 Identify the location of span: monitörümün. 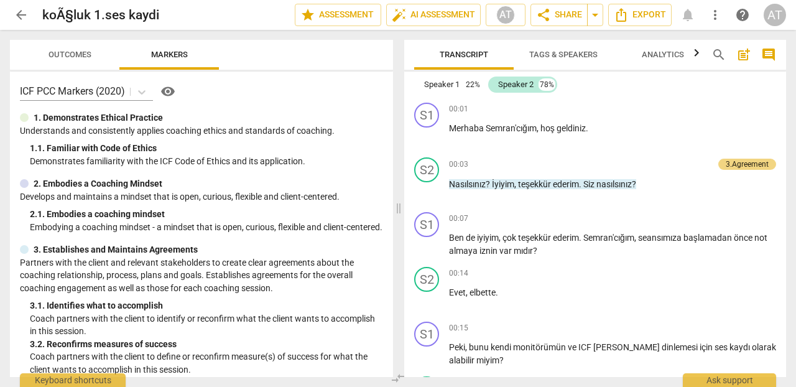
(541, 347).